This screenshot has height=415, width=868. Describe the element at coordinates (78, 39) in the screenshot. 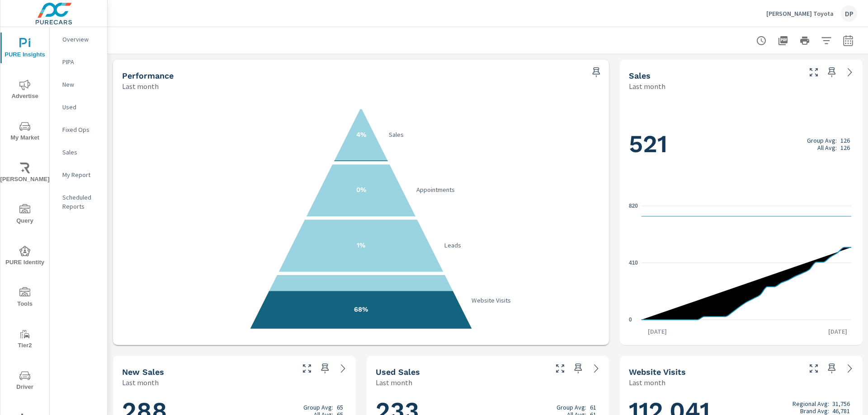

I see `div: Overview` at that location.